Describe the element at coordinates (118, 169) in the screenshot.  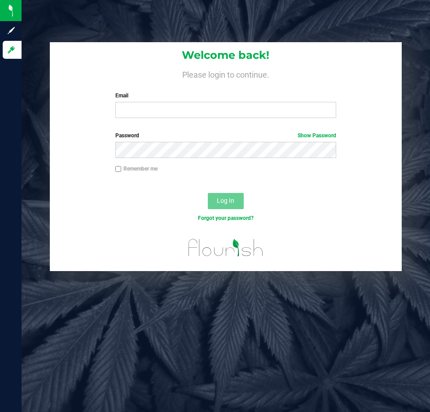
I see `input: Remember me` at that location.